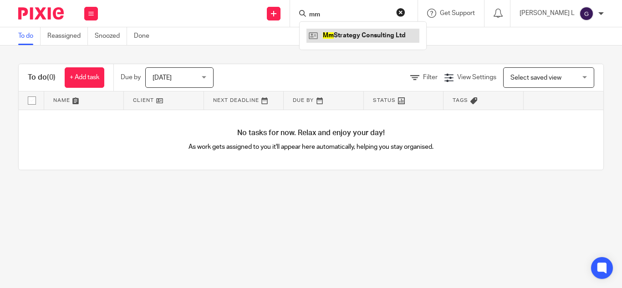 Image resolution: width=622 pixels, height=288 pixels. What do you see at coordinates (41, 13) in the screenshot?
I see `img: Pixie` at bounding box center [41, 13].